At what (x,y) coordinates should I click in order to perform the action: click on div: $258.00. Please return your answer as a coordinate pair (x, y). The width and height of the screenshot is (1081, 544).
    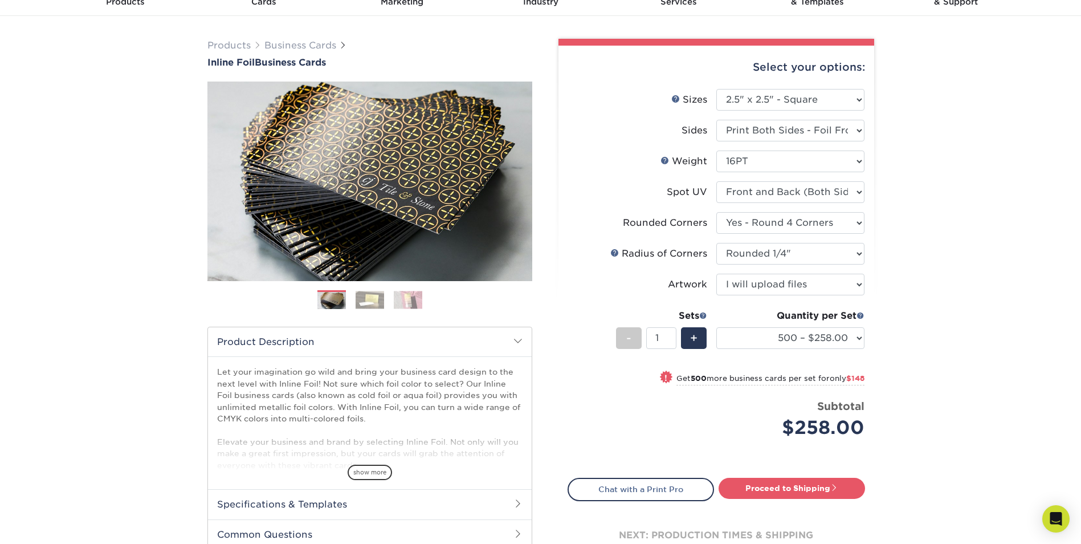
    Looking at the image, I should click on (795, 428).